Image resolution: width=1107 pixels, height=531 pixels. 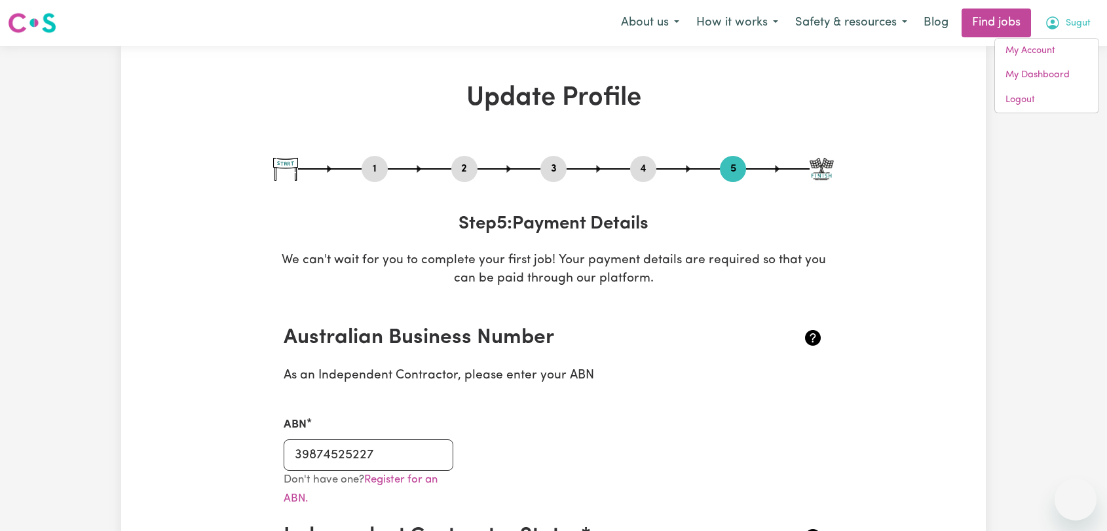 I want to click on div: My Account, so click(x=1047, y=75).